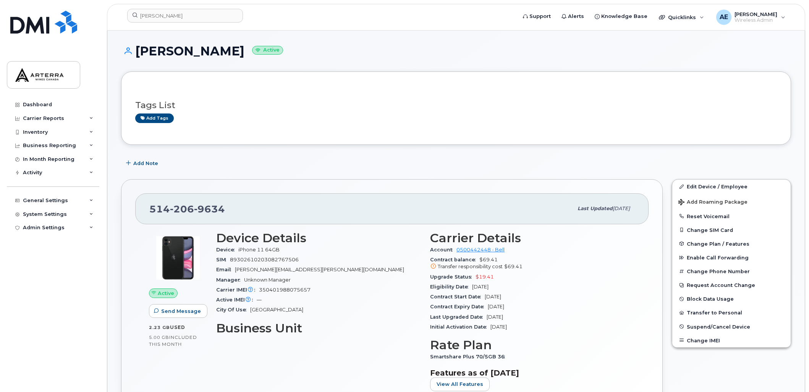 Image resolution: width=809 pixels, height=392 pixels. Describe the element at coordinates (732, 186) in the screenshot. I see `a: Edit Device / Employee` at that location.